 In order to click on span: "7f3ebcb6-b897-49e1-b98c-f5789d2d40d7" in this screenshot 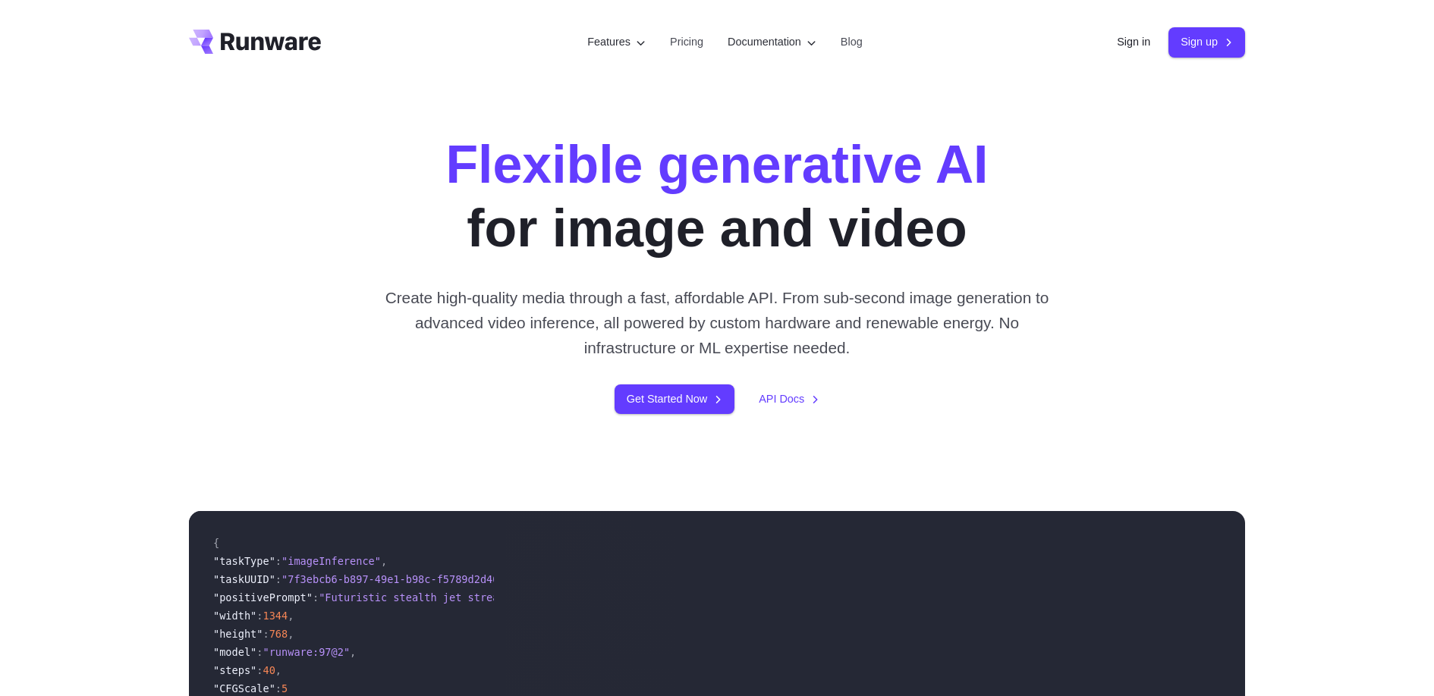, I will do `click(399, 580)`.